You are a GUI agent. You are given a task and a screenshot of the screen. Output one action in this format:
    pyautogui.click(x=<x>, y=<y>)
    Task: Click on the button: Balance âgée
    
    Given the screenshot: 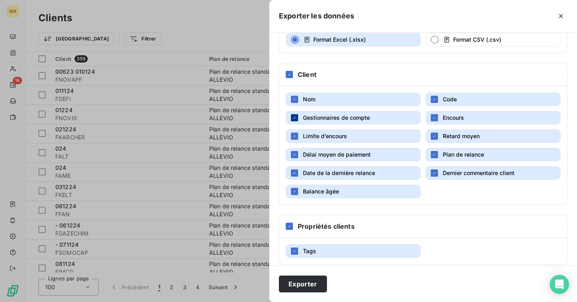 What is the action you would take?
    pyautogui.click(x=353, y=192)
    